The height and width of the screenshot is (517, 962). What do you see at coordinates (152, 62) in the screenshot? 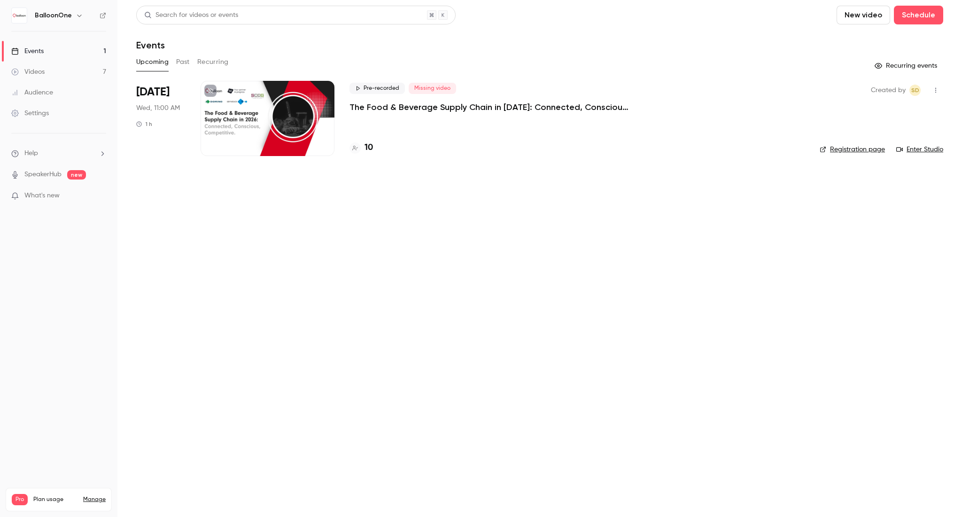
I see `button: Upcoming` at bounding box center [152, 62].